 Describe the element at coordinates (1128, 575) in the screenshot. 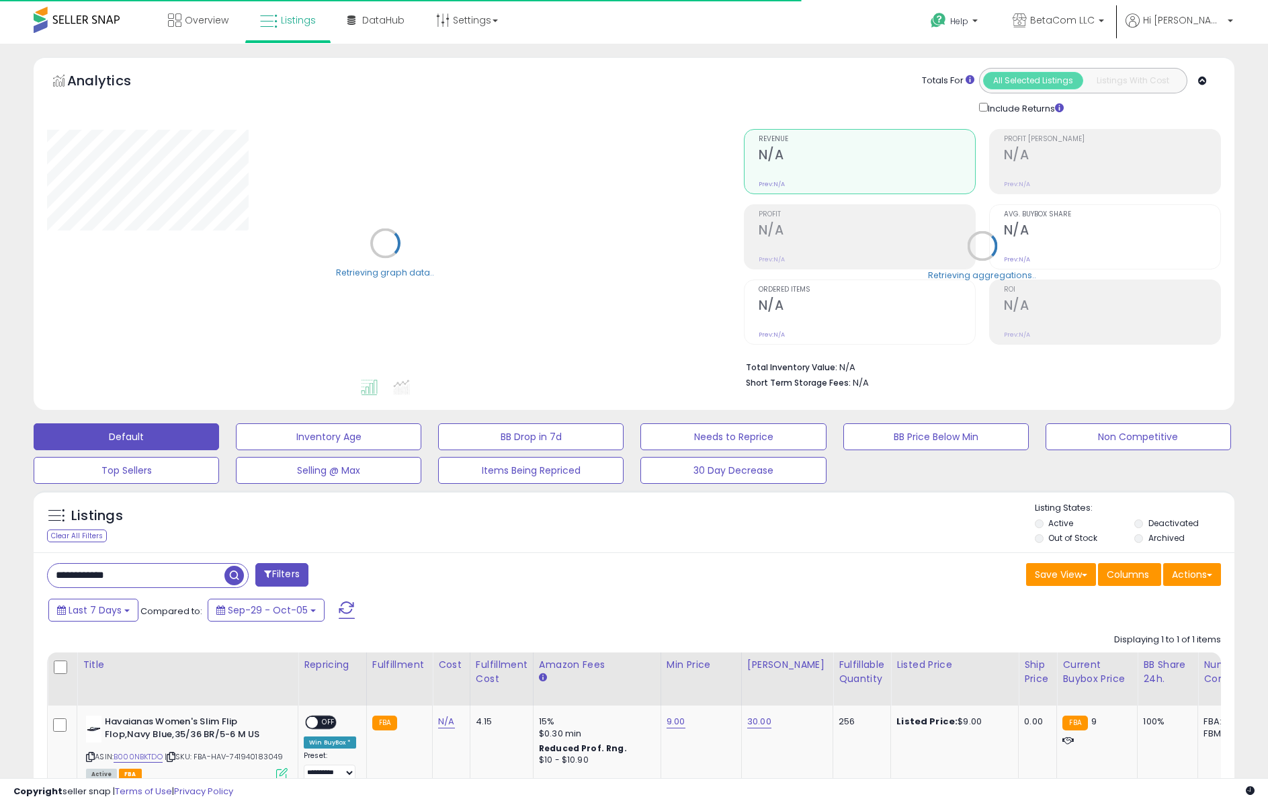

I see `span: Columns` at that location.